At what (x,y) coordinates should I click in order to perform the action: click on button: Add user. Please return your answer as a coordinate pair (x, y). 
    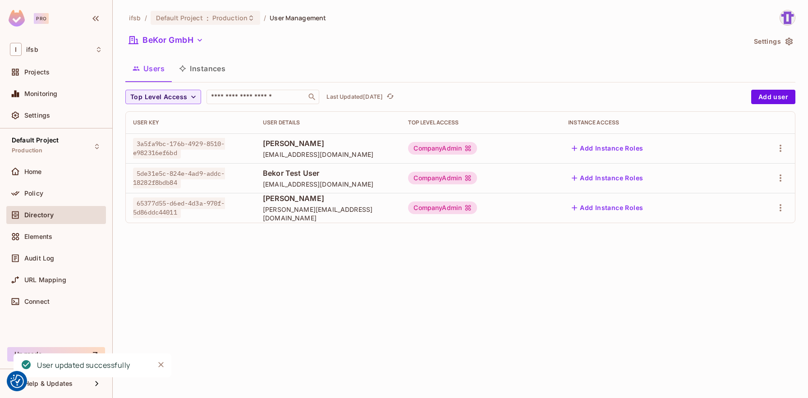
    Looking at the image, I should click on (773, 97).